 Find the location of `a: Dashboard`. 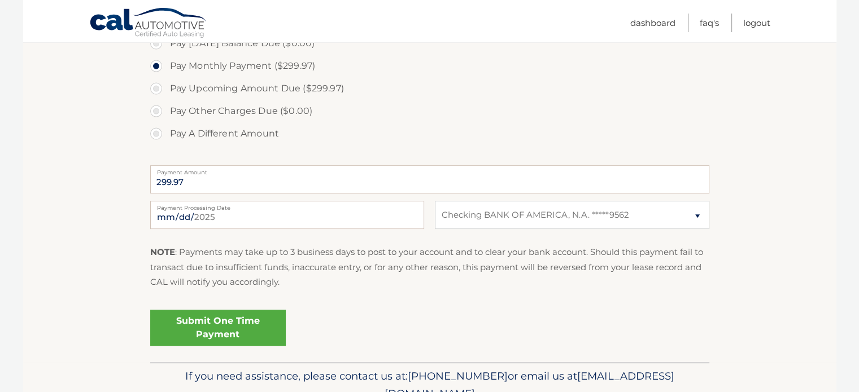

a: Dashboard is located at coordinates (653, 23).